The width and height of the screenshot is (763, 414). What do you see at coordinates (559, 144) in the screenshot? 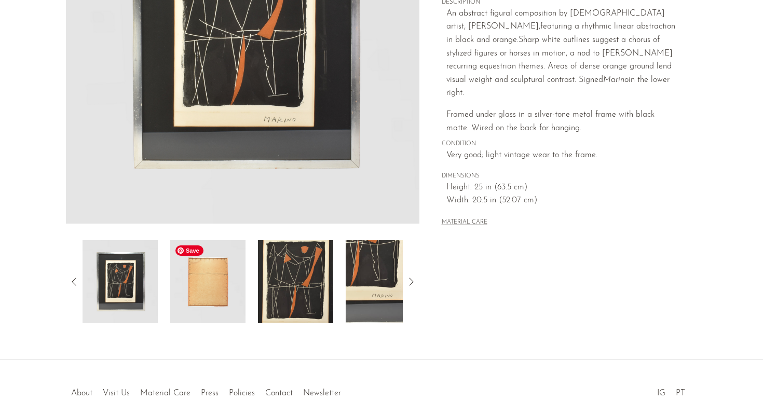
I see `span: CONDITION` at bounding box center [559, 144].